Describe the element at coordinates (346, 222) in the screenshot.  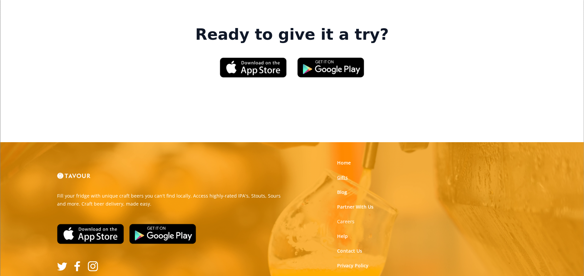
I see `strong: Careers` at that location.